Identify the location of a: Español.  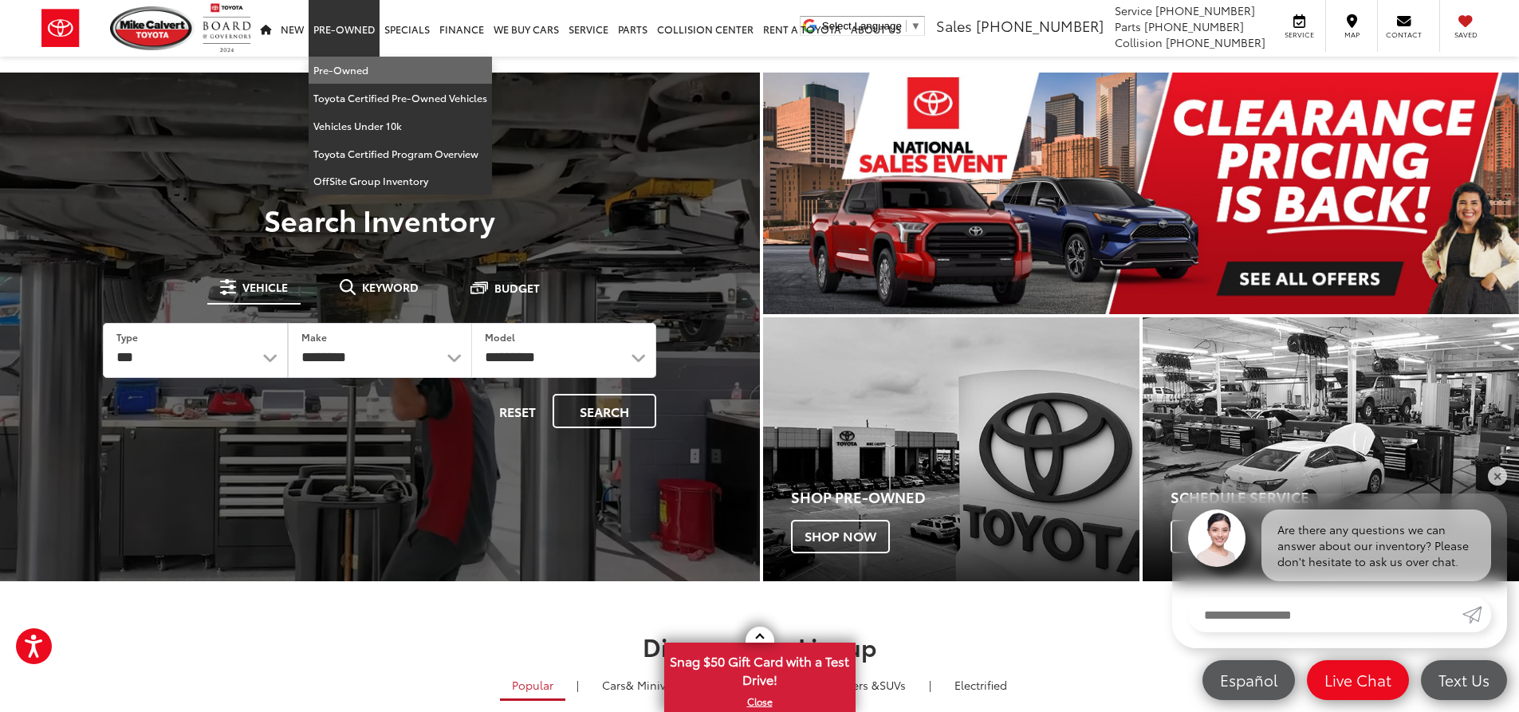
(1249, 680).